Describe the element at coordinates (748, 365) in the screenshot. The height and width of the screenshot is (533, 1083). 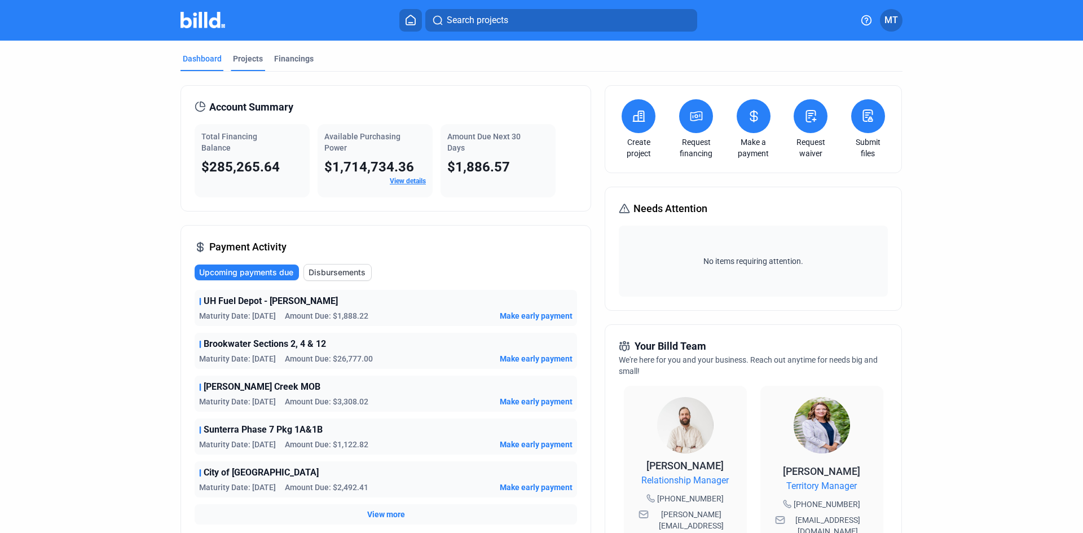
I see `span: We're here for you and your business. Reach out anytime for needs big and small!` at that location.